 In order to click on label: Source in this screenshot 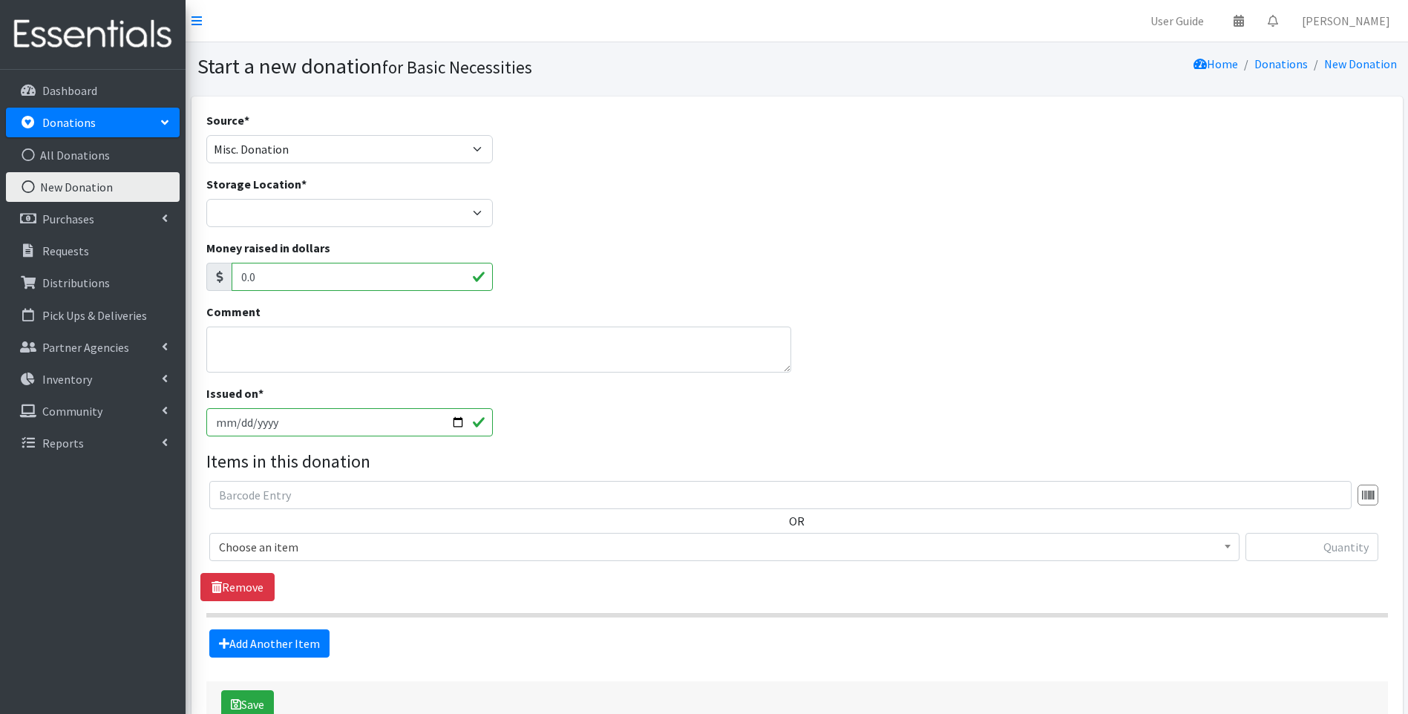, I will do `click(228, 120)`.